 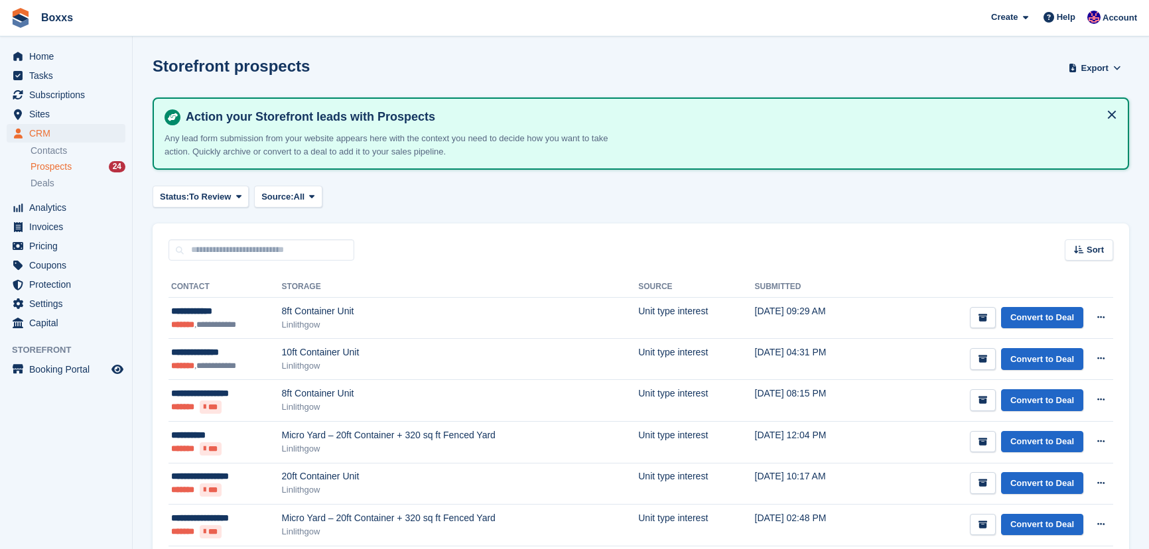 I want to click on span: All, so click(x=299, y=197).